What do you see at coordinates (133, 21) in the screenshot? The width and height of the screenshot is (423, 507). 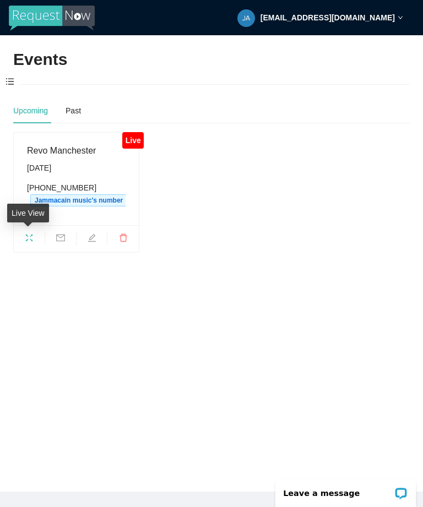 I see `button: Open LiveChat chat widget` at bounding box center [133, 21].